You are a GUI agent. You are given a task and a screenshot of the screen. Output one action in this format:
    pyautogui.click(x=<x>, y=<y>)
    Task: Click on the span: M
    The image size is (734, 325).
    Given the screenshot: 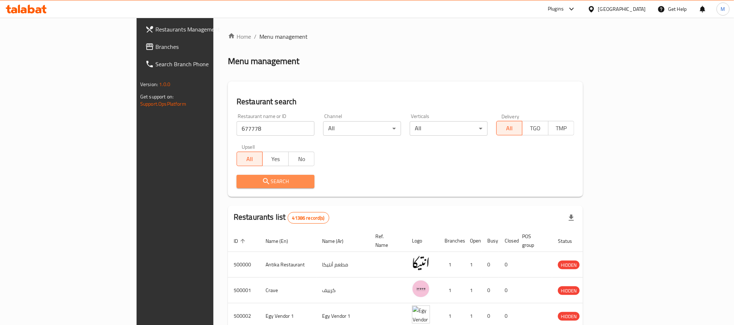 What is the action you would take?
    pyautogui.click(x=723, y=9)
    